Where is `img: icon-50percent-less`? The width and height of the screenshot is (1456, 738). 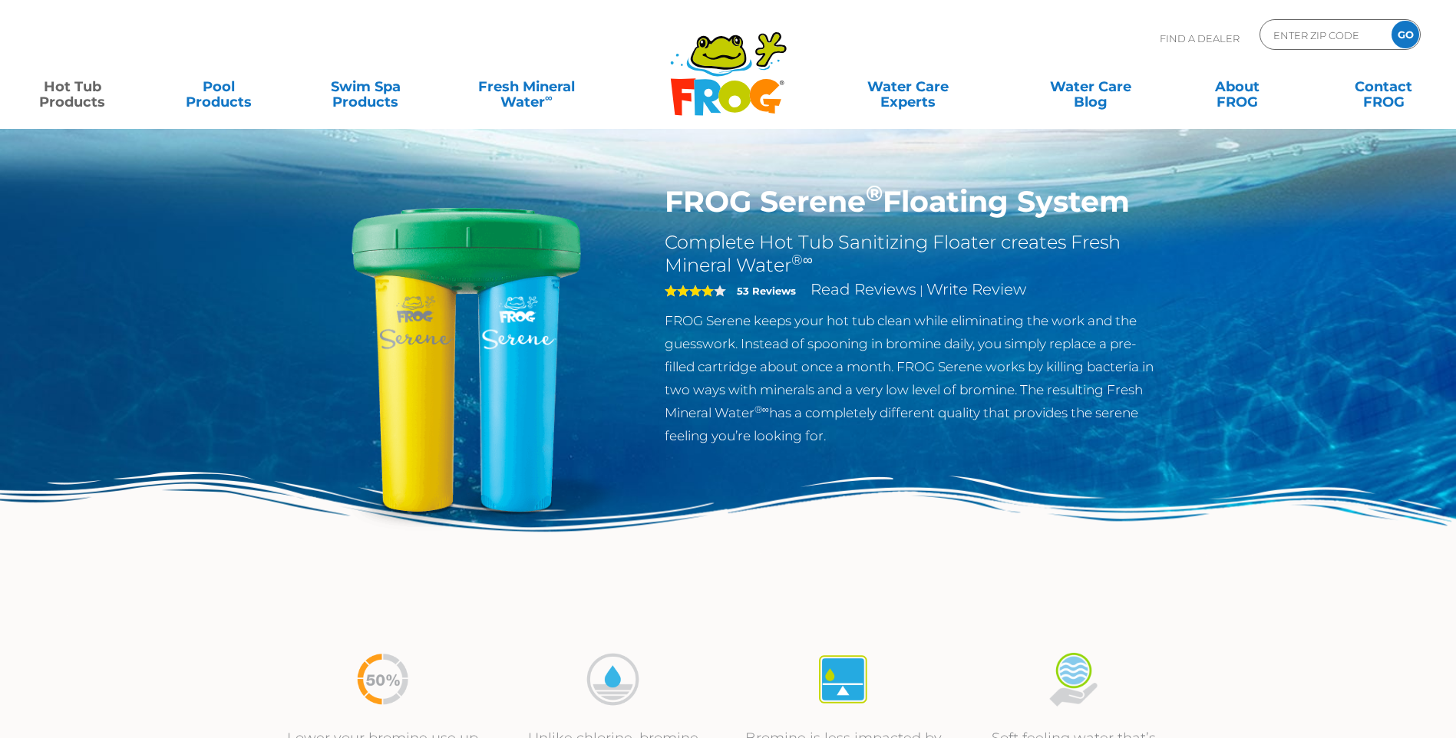 img: icon-50percent-less is located at coordinates (382, 679).